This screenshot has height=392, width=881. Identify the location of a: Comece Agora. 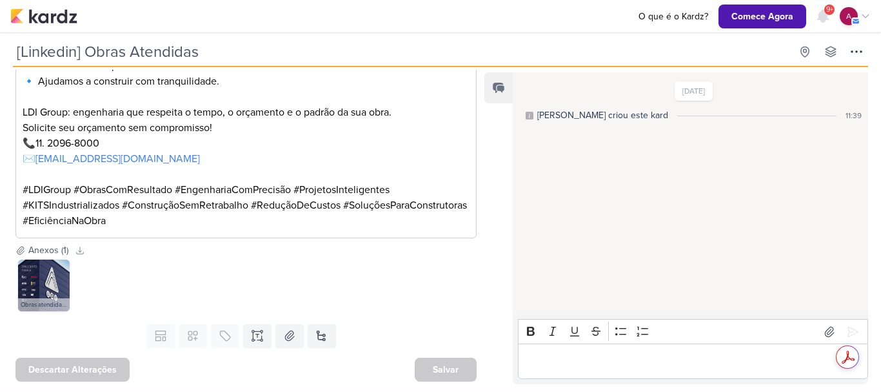
(763, 16).